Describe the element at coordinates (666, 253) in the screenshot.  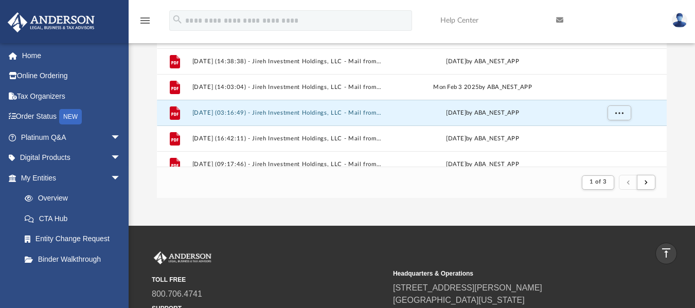
I see `i: vertical_align_top` at that location.